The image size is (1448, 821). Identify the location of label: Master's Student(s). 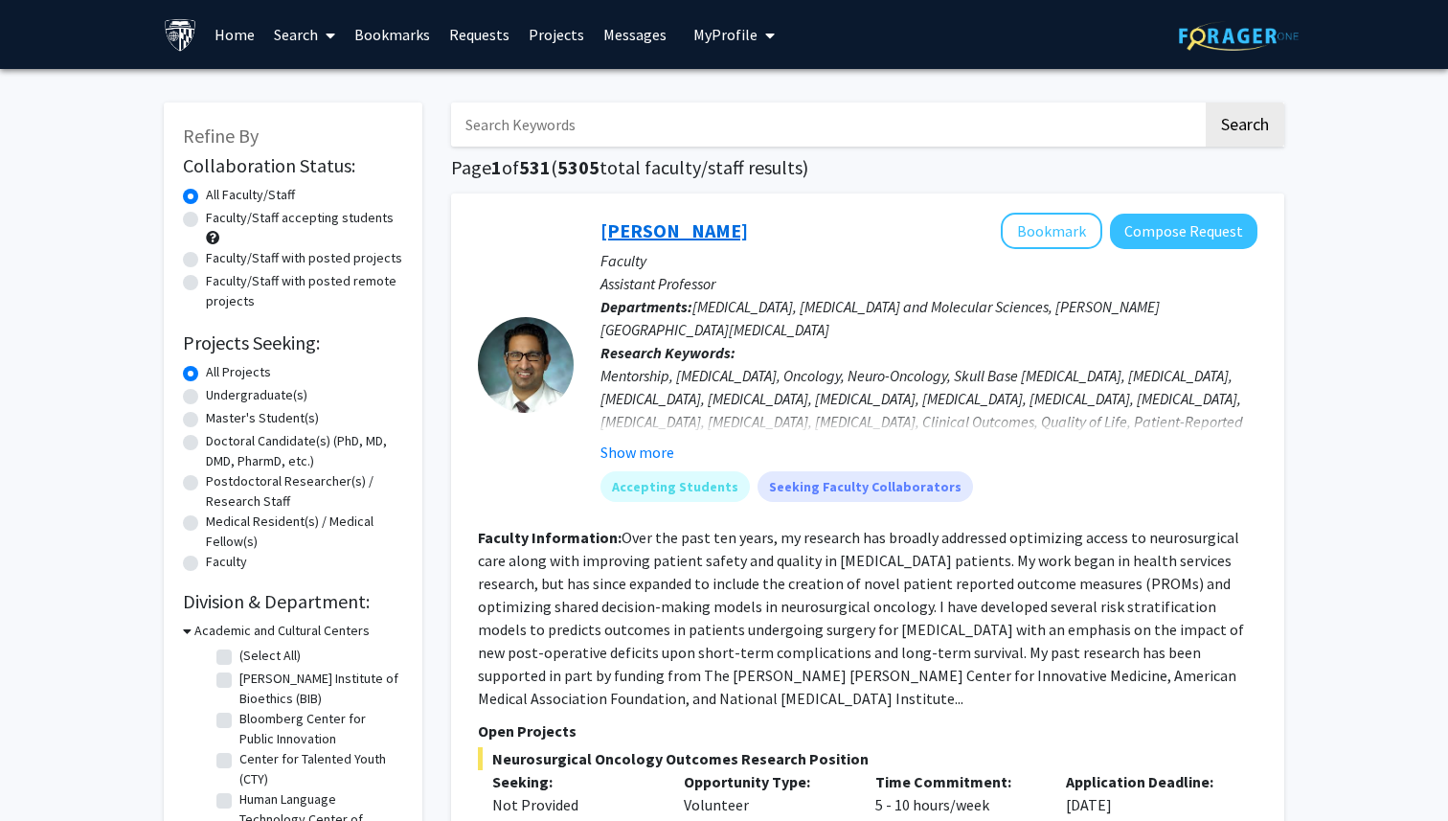
(262, 418).